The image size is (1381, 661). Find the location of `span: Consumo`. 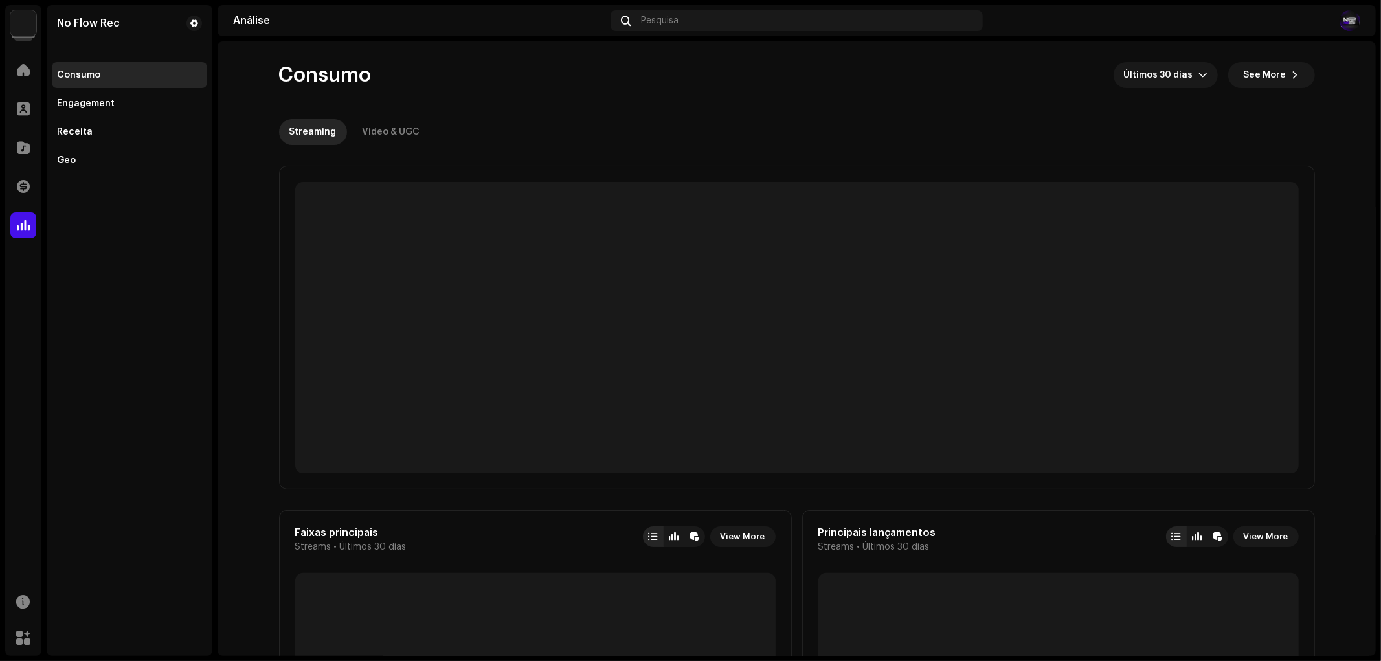

span: Consumo is located at coordinates (325, 75).